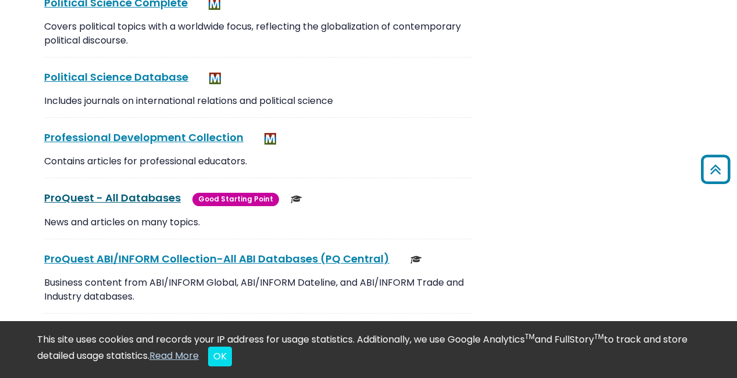 The width and height of the screenshot is (737, 378). I want to click on p: Contains articles for professional educators., so click(258, 162).